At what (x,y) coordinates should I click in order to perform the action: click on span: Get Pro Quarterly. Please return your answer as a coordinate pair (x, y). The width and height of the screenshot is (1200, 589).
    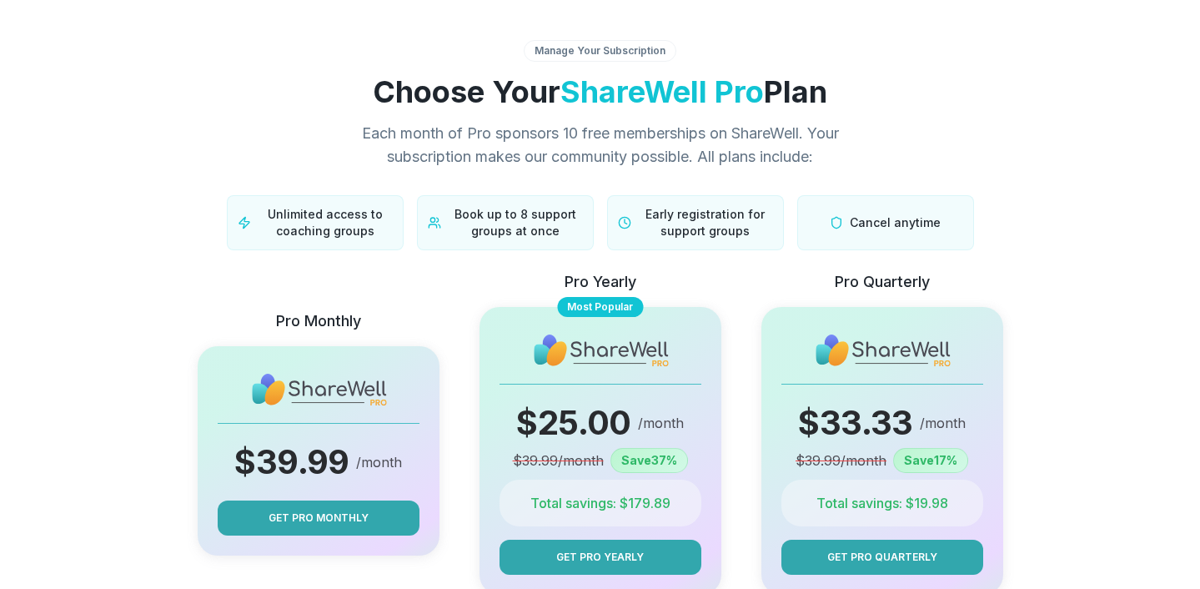
    Looking at the image, I should click on (882, 557).